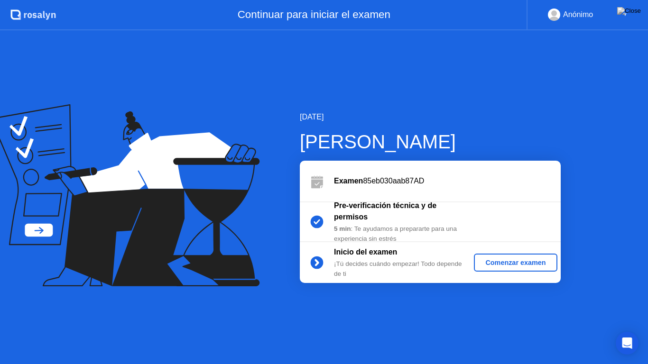  Describe the element at coordinates (402, 234) in the screenshot. I see `div: : Te ayudamos a prepararte para una experiencia sin estrés` at that location.